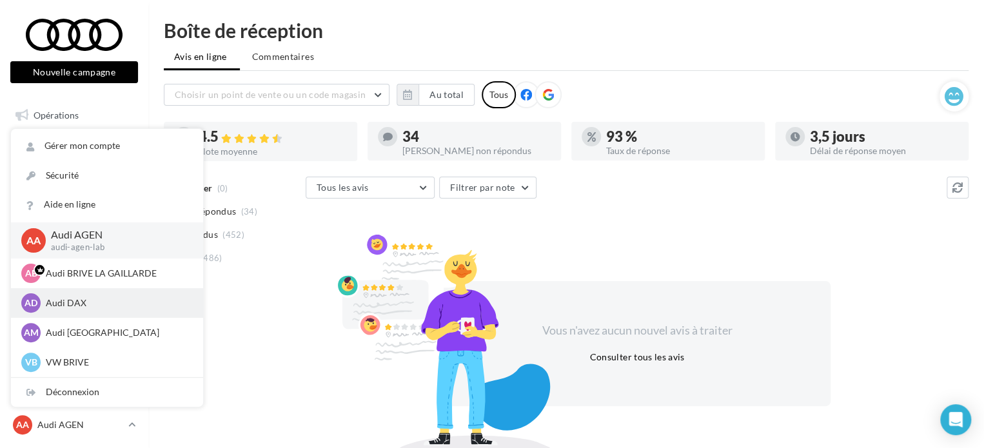  Describe the element at coordinates (117, 362) in the screenshot. I see `p: VW BRIVE` at that location.